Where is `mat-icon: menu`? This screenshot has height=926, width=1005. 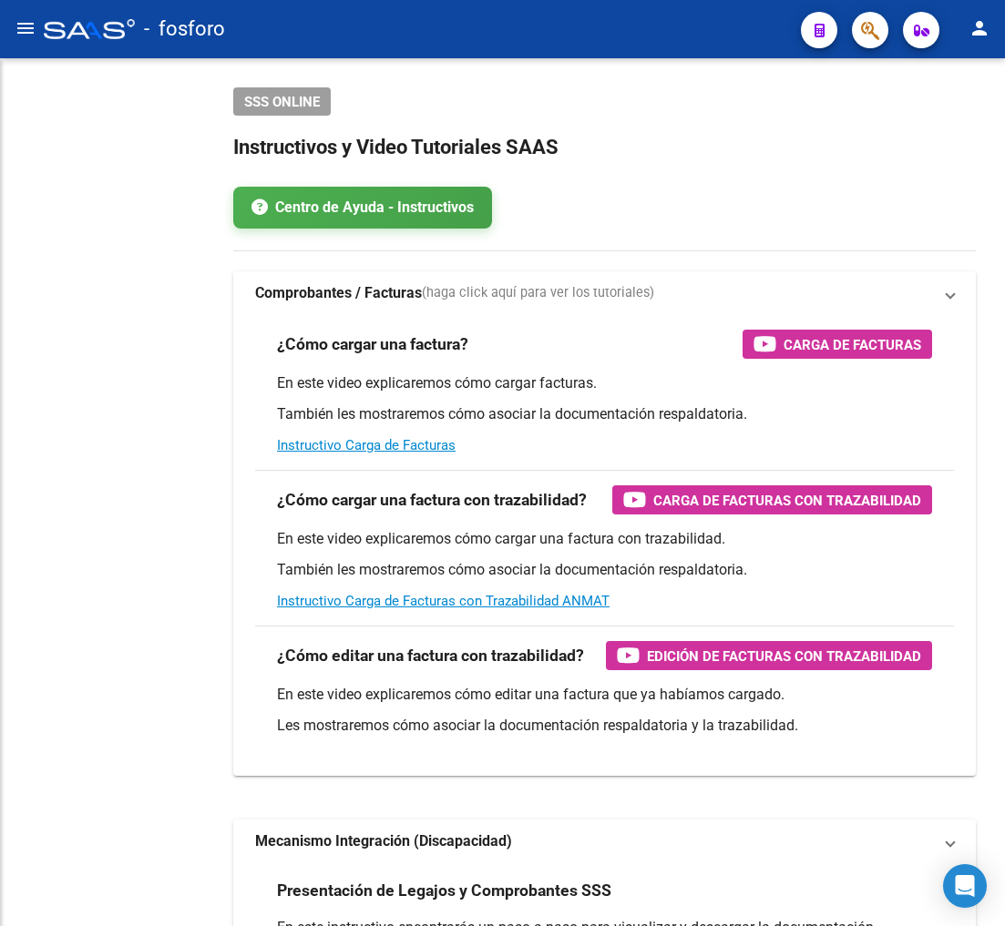
mat-icon: menu is located at coordinates (26, 28).